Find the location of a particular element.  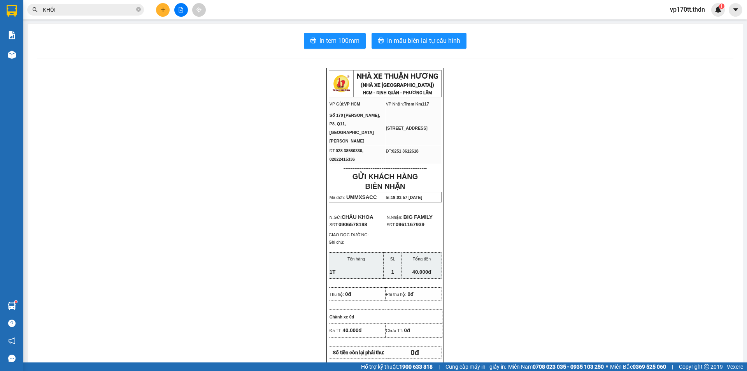

strong: NHÀ XE THUẬN HƯƠNG is located at coordinates (397, 76).